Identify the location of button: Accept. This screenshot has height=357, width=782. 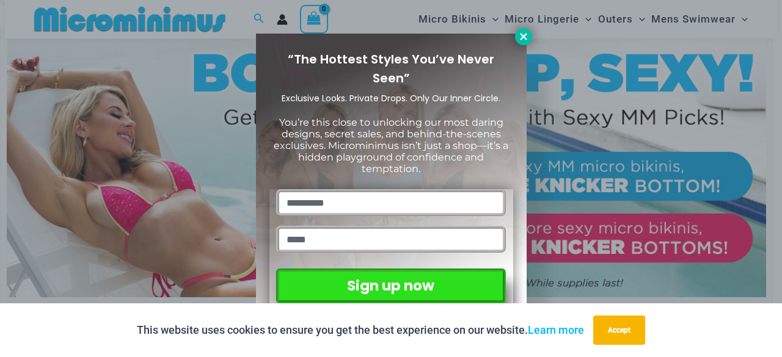
(619, 330).